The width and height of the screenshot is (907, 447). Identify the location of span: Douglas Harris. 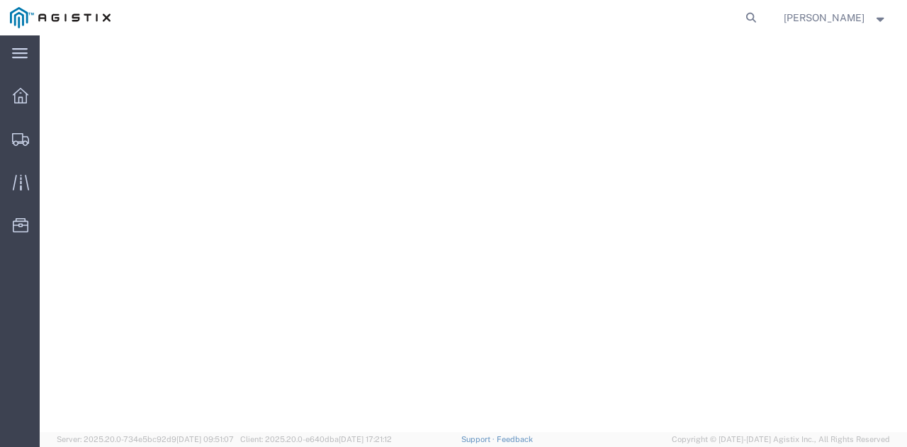
(824, 18).